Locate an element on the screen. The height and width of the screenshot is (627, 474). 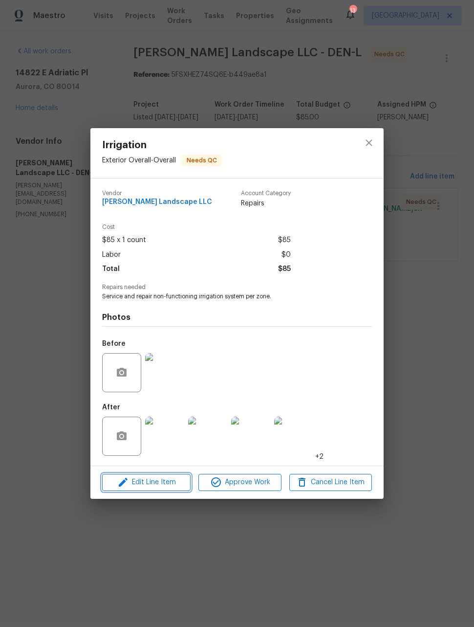
span: Irrigation is located at coordinates (162, 145).